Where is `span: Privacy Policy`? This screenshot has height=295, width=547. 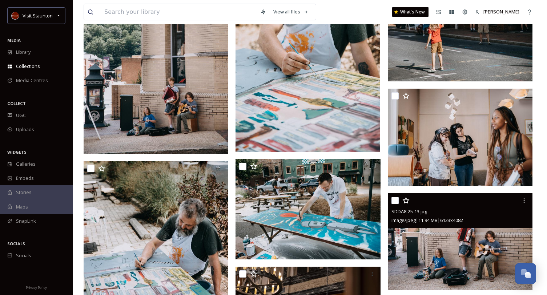 span: Privacy Policy is located at coordinates (36, 287).